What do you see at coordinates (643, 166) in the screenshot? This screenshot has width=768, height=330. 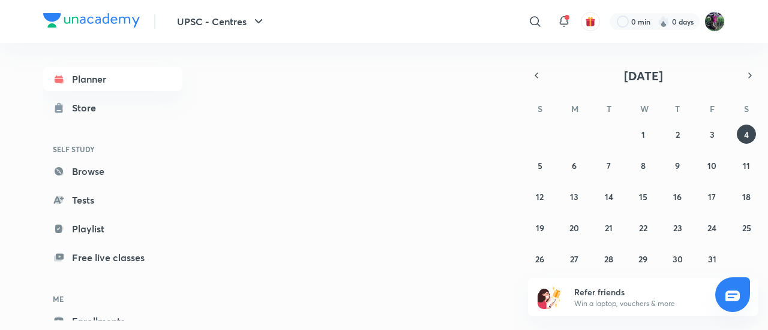 I see `button: October 8, 2025` at bounding box center [643, 166].